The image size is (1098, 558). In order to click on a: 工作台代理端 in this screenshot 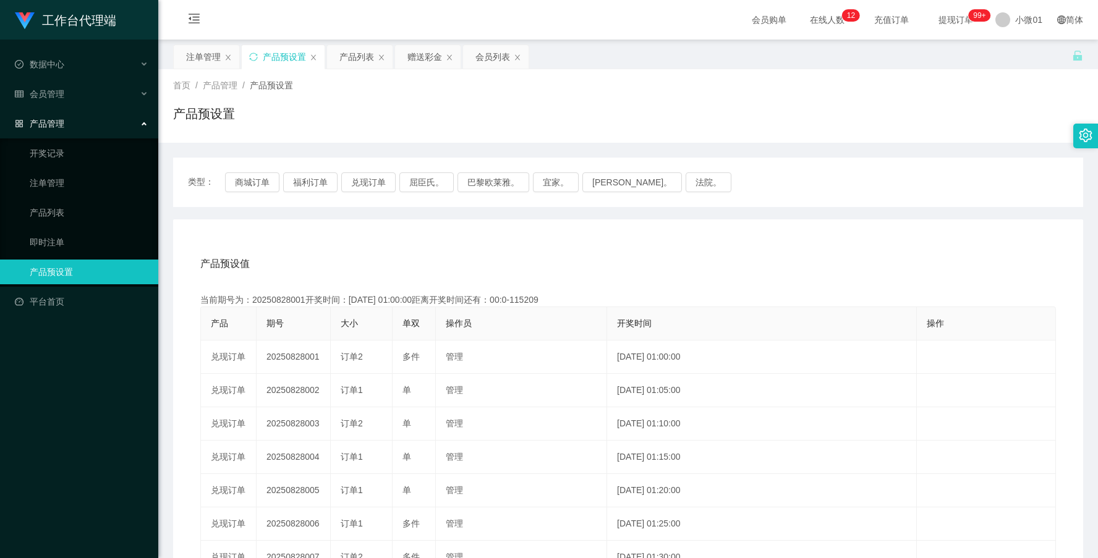, I will do `click(66, 20)`.